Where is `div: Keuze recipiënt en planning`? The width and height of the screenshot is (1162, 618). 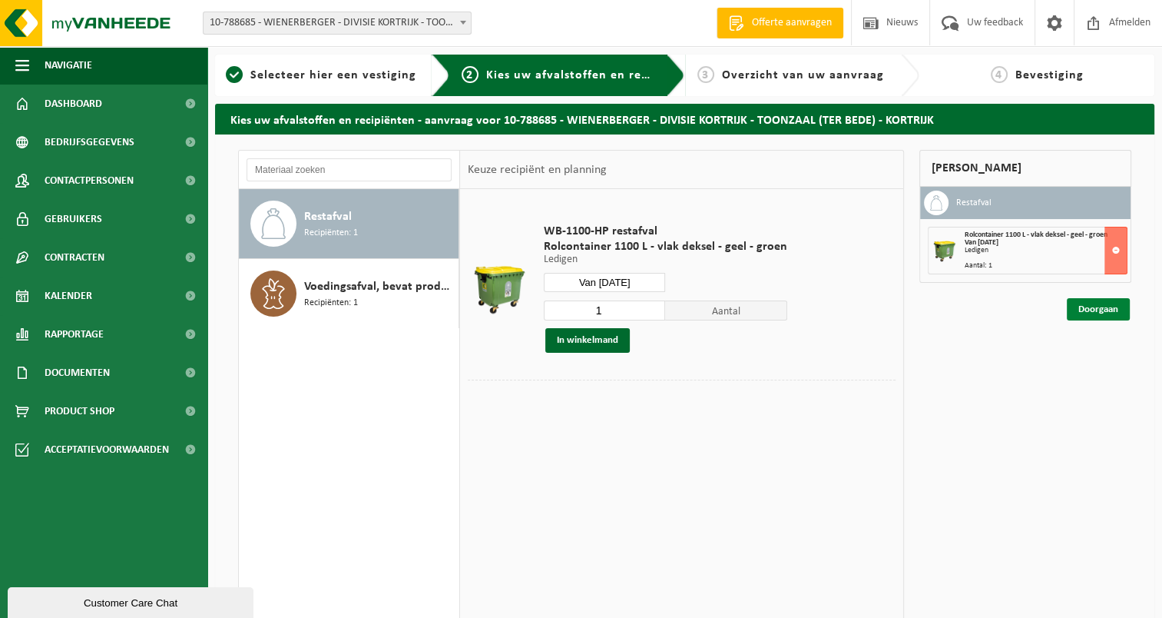 div: Keuze recipiënt en planning is located at coordinates (537, 170).